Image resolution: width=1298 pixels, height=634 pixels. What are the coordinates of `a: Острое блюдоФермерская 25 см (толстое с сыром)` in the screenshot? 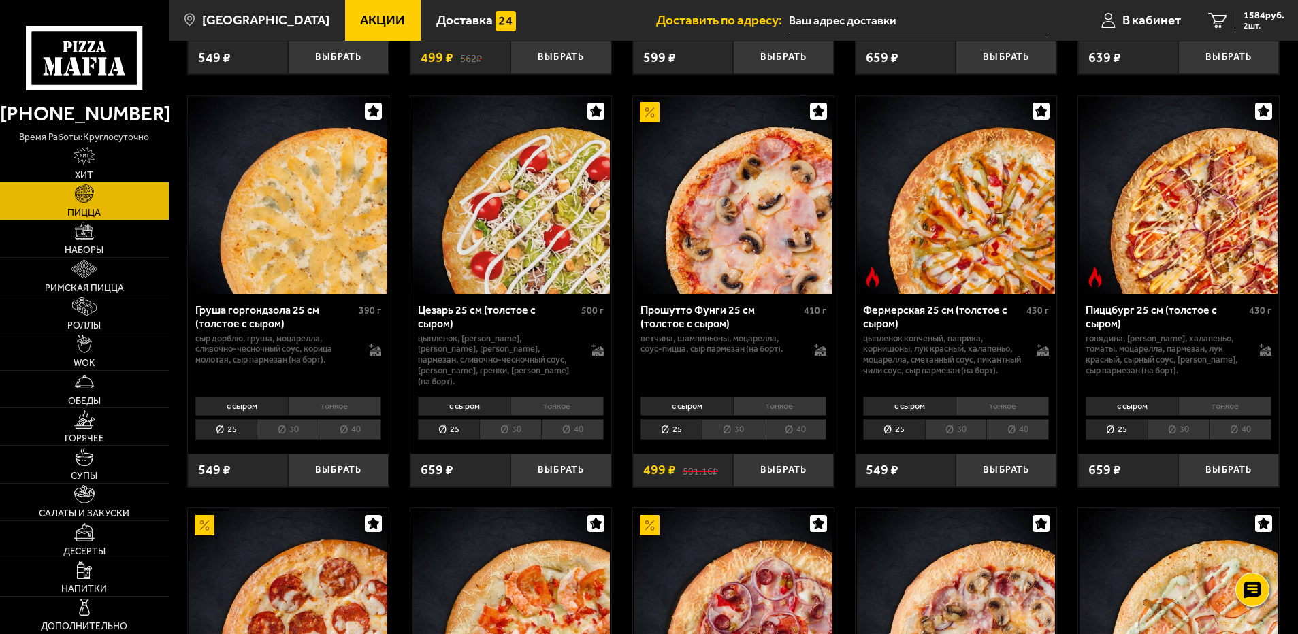 It's located at (955, 195).